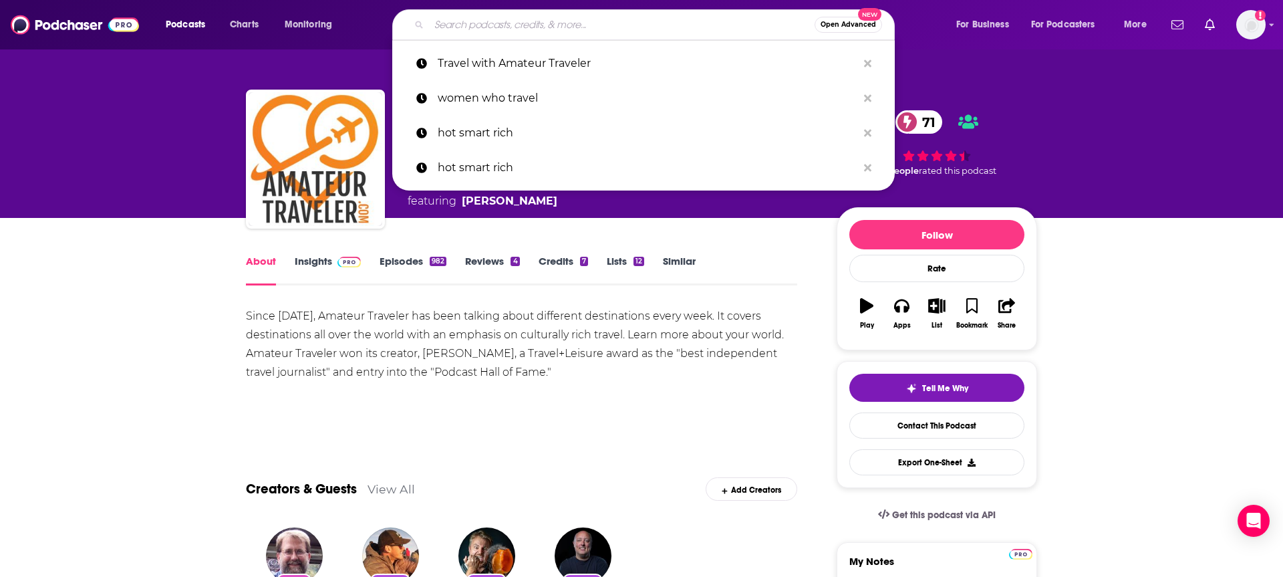 The width and height of the screenshot is (1283, 577). I want to click on span: Open Advanced, so click(848, 25).